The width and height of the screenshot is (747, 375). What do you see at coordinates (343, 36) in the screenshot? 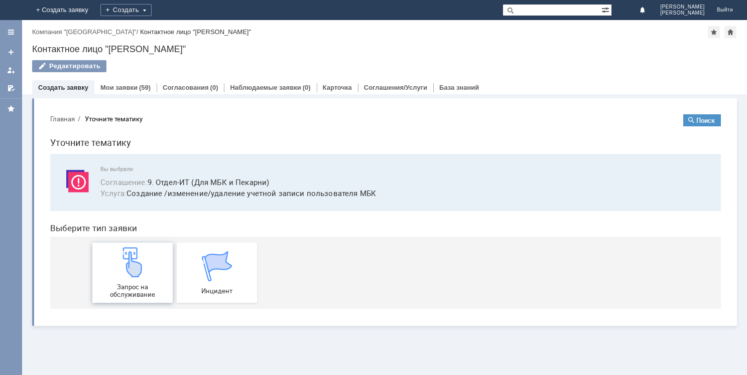
I see `h1: Уточните тематику` at bounding box center [343, 36].